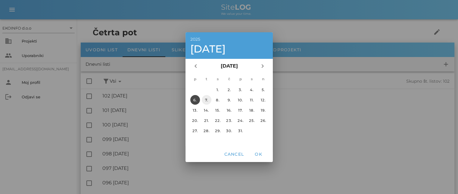 This screenshot has width=458, height=194. I want to click on button: 10., so click(240, 100).